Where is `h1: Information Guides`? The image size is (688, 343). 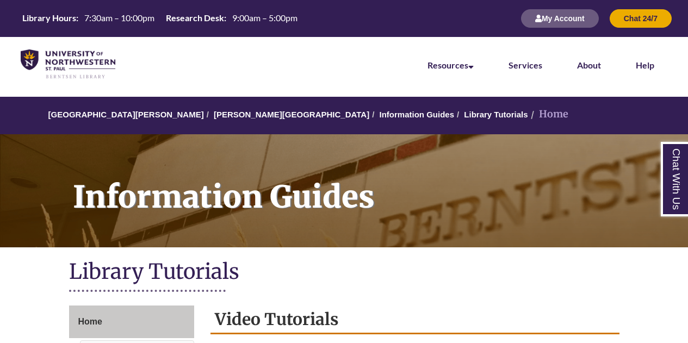 h1: Information Guides is located at coordinates (374, 184).